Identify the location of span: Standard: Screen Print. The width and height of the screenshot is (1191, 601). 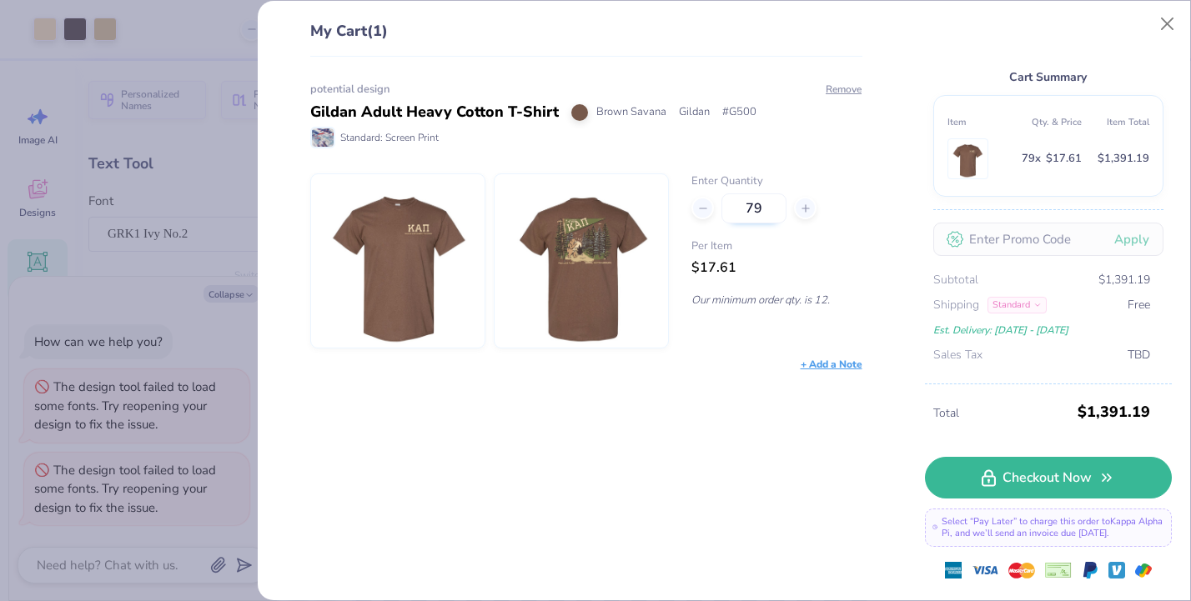
(389, 138).